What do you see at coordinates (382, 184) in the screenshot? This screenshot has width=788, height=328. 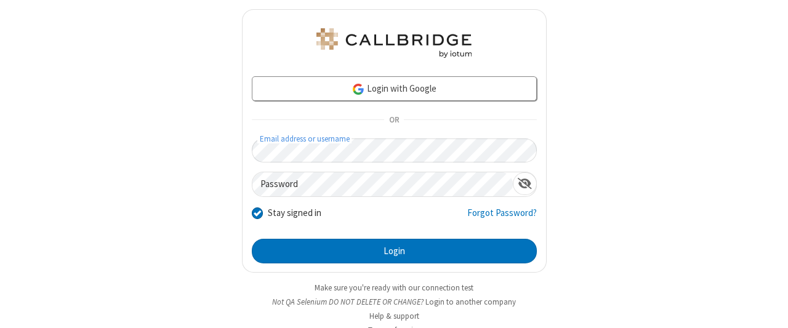 I see `input: Password` at bounding box center [382, 184].